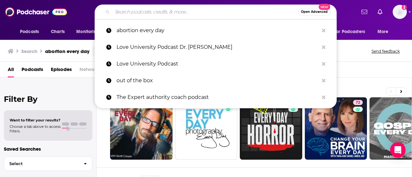 This screenshot has height=177, width=412. Describe the element at coordinates (36, 12) in the screenshot. I see `img: Podchaser - Follow, Share and Rate Podcasts` at that location.